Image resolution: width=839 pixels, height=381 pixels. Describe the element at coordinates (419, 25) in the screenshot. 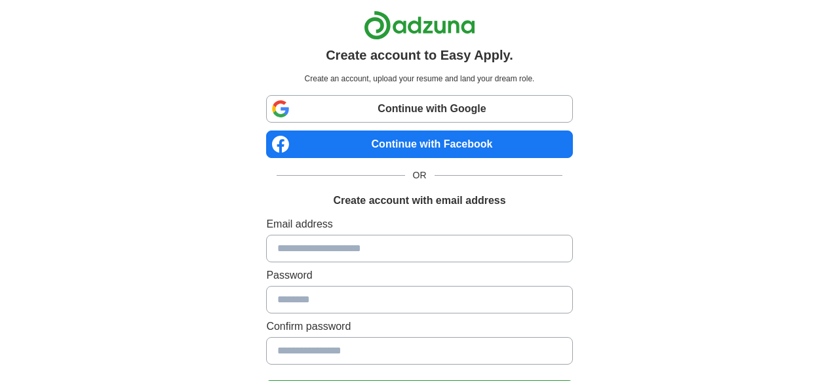

I see `img: Adzuna logo` at that location.